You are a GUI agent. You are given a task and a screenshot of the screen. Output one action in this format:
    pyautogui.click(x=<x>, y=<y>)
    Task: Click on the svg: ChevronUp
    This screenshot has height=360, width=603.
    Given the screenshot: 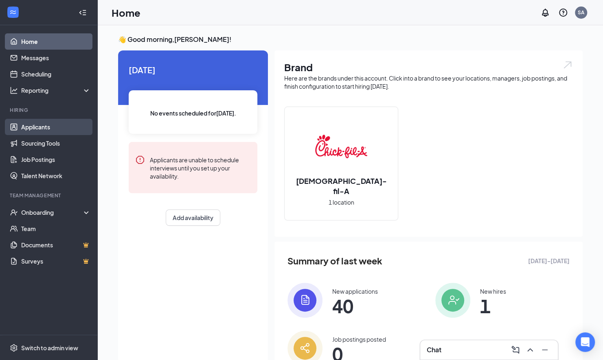 What is the action you would take?
    pyautogui.click(x=530, y=350)
    